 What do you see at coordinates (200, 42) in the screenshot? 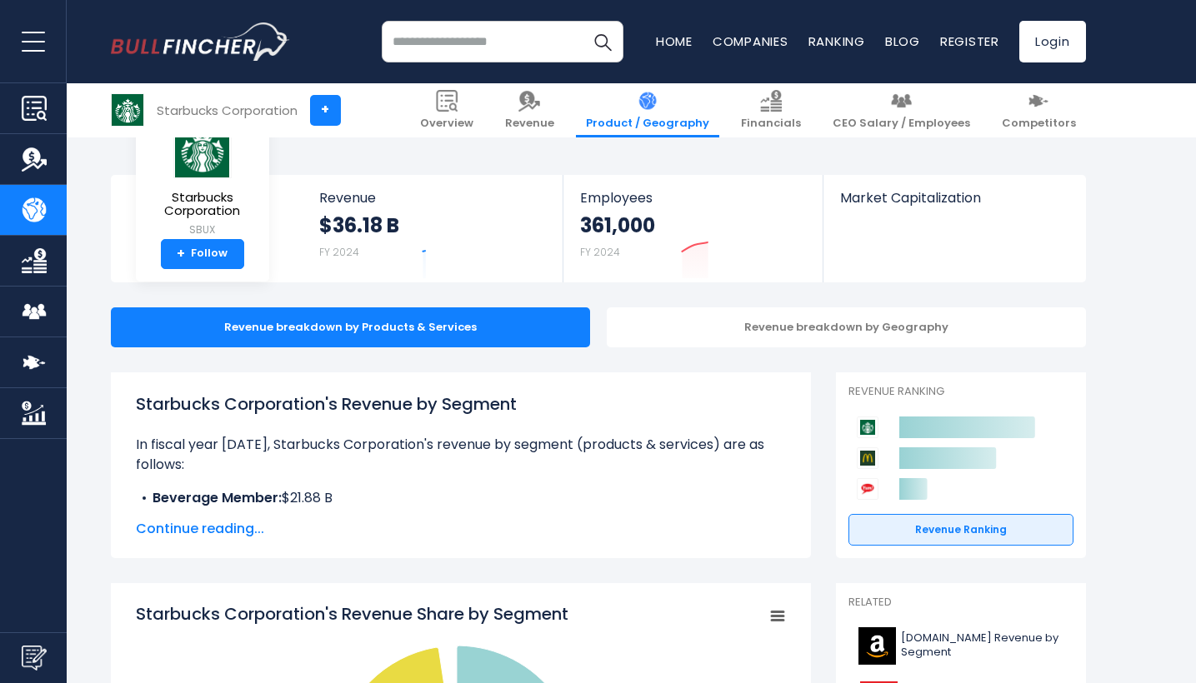
I see `img: bullfincher logo` at bounding box center [200, 42].